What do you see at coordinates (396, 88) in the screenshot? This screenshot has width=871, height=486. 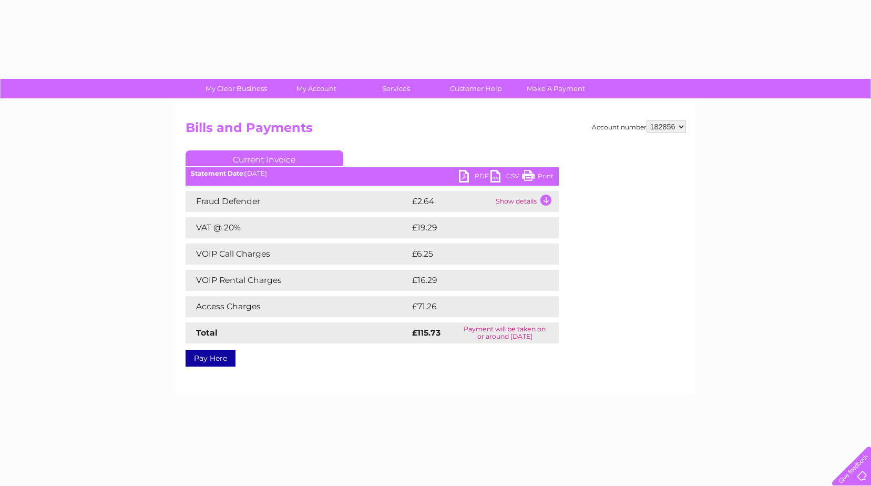 I see `a: Services` at bounding box center [396, 88].